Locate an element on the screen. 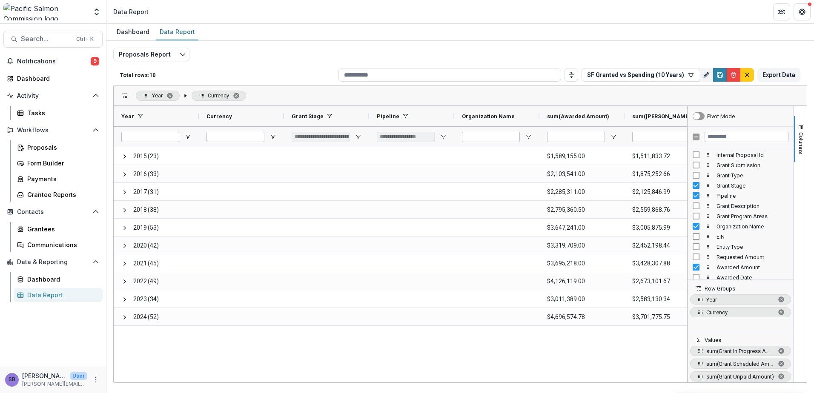 Image resolution: width=814 pixels, height=393 pixels. div: Grantees is located at coordinates (61, 229).